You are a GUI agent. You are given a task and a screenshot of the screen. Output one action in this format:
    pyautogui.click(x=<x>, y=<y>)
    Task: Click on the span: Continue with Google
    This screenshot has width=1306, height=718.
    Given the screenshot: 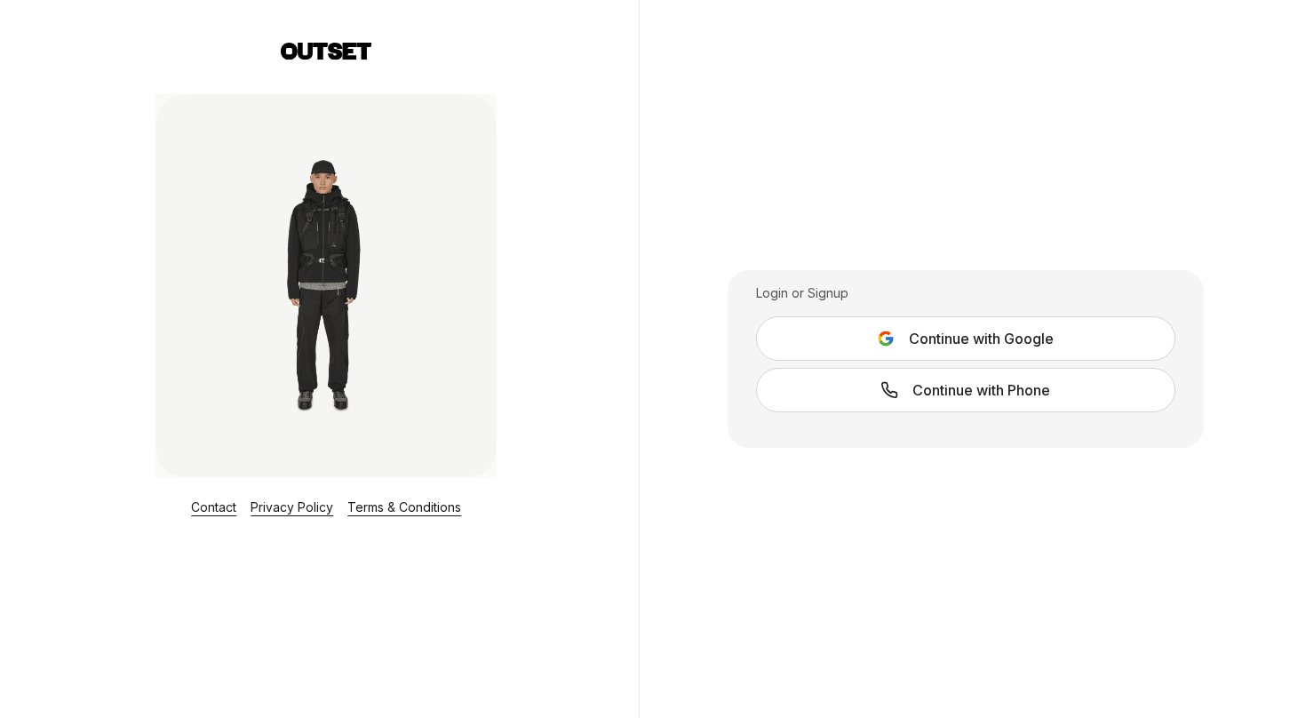 What is the action you would take?
    pyautogui.click(x=980, y=338)
    